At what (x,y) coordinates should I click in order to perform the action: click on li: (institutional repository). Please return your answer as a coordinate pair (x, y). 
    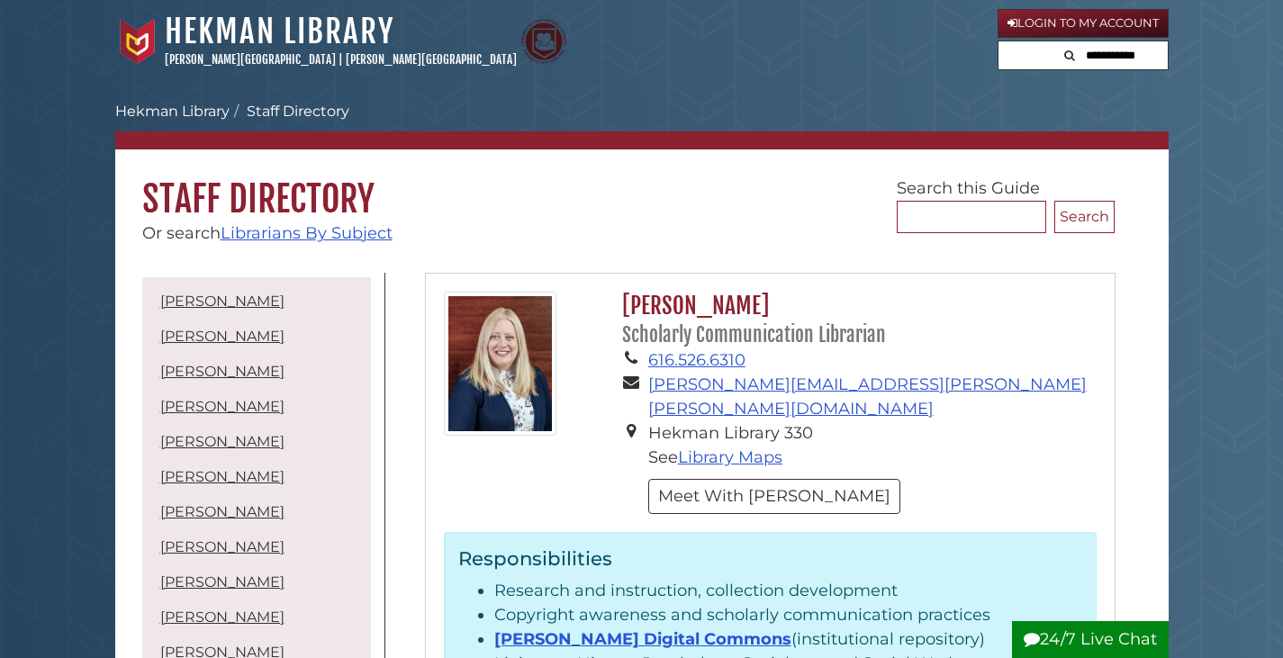
    Looking at the image, I should click on (788, 639).